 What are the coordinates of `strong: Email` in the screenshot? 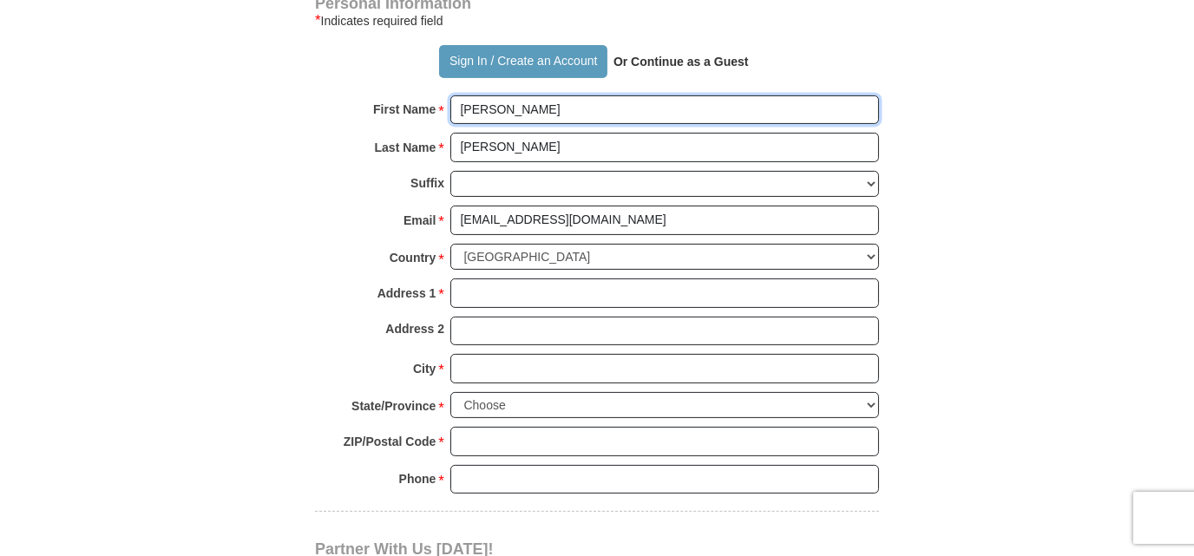 It's located at (419, 220).